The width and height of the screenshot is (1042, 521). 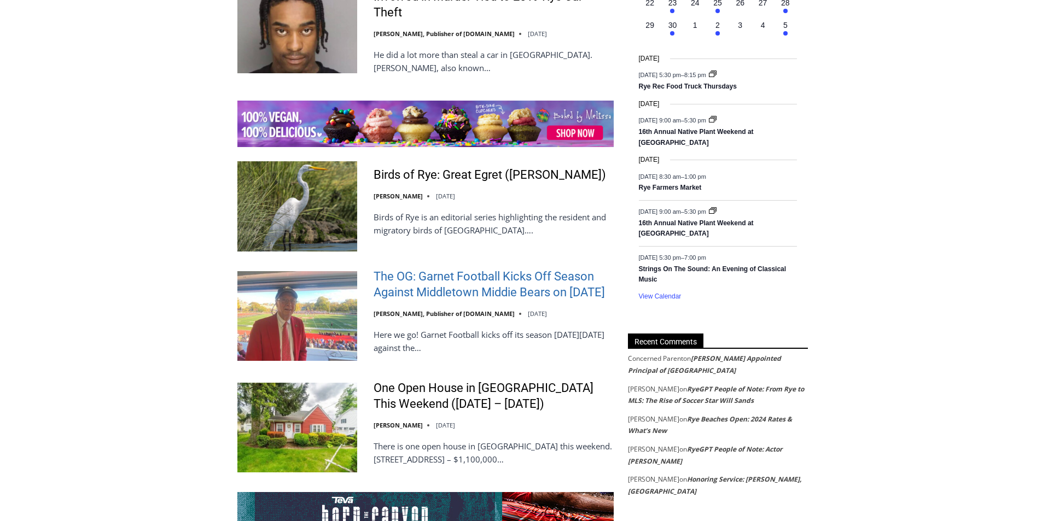 What do you see at coordinates (666, 341) in the screenshot?
I see `span: Recent Comments` at bounding box center [666, 341].